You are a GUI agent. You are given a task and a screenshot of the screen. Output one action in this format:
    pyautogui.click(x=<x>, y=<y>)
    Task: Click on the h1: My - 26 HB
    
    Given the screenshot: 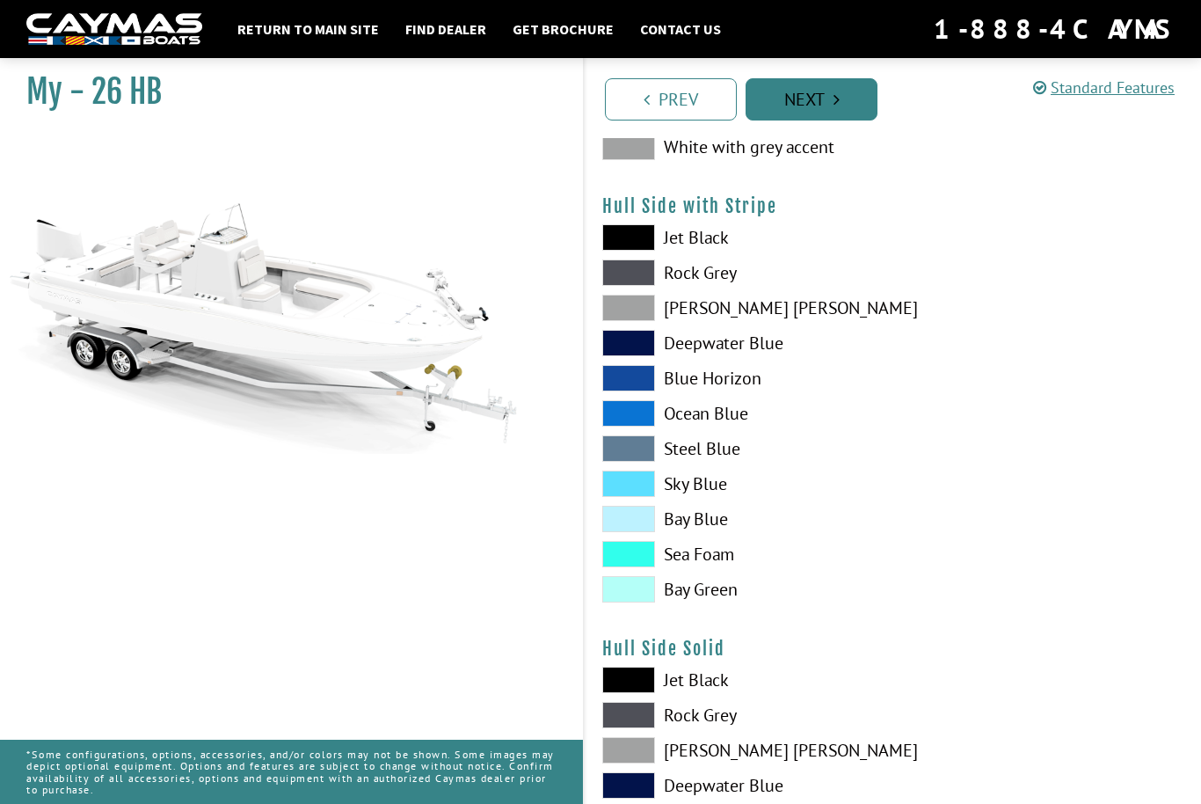 What is the action you would take?
    pyautogui.click(x=282, y=91)
    